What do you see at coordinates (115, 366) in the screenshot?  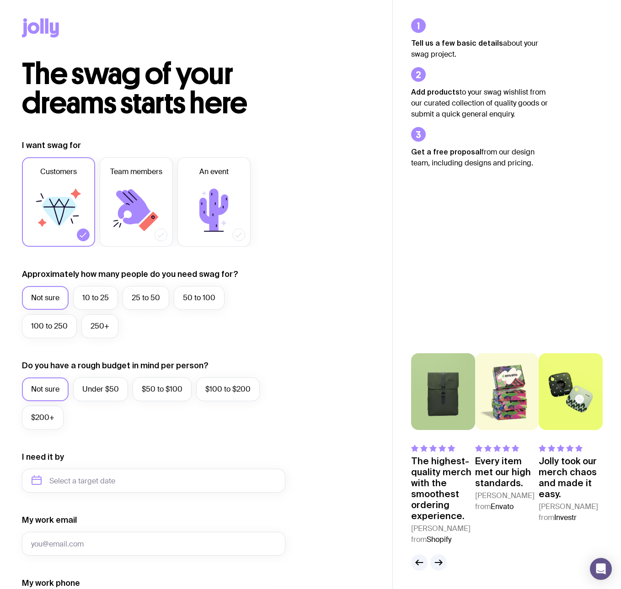 I see `label: Do you have a rough budget in mind per person?` at bounding box center [115, 366].